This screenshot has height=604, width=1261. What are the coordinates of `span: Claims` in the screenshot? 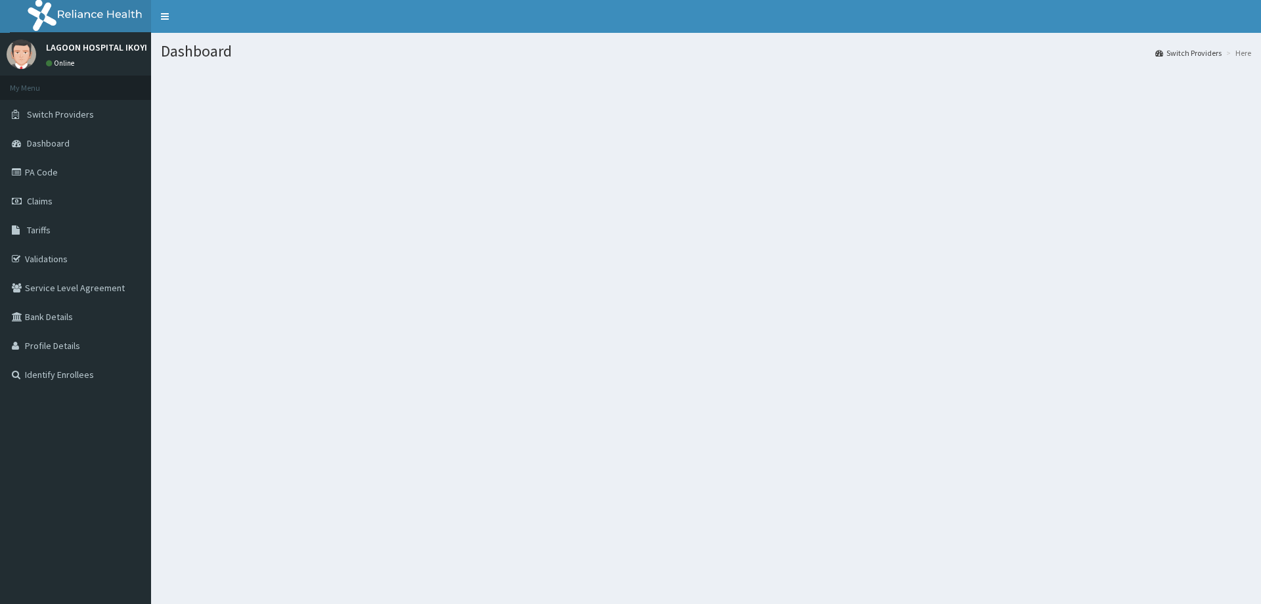 It's located at (39, 201).